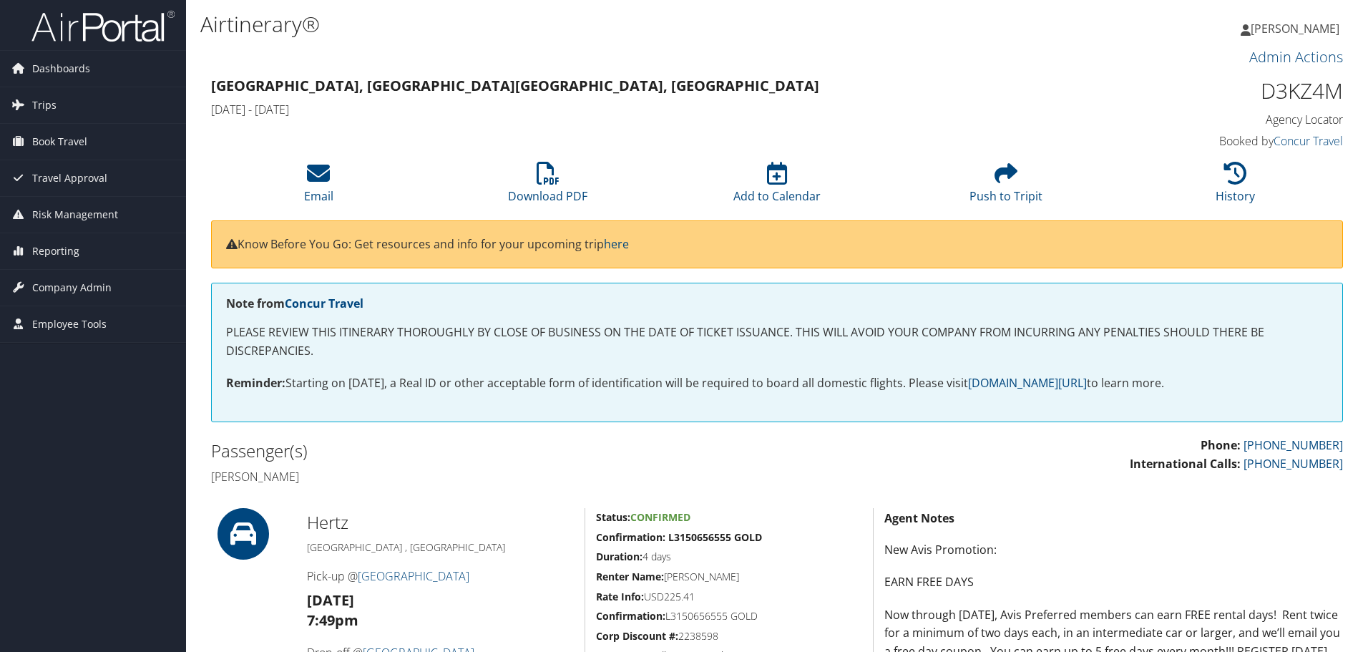 Image resolution: width=1368 pixels, height=652 pixels. What do you see at coordinates (1296, 57) in the screenshot?
I see `a: Admin Actions` at bounding box center [1296, 57].